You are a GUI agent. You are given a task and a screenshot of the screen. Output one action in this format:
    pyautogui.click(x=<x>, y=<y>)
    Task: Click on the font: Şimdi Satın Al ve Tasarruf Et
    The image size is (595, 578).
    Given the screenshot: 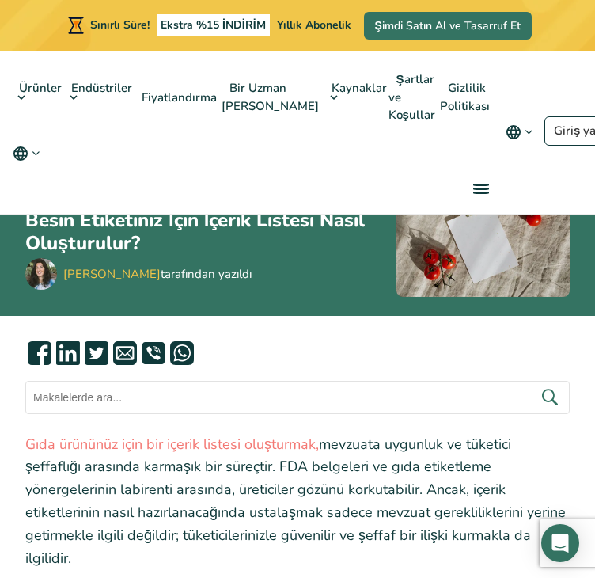 What is the action you would take?
    pyautogui.click(x=448, y=25)
    